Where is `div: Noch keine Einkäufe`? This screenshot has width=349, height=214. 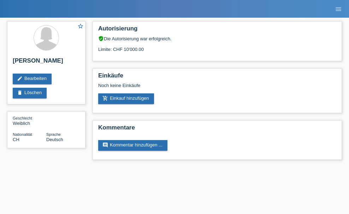
div: Noch keine Einkäufe is located at coordinates (217, 88).